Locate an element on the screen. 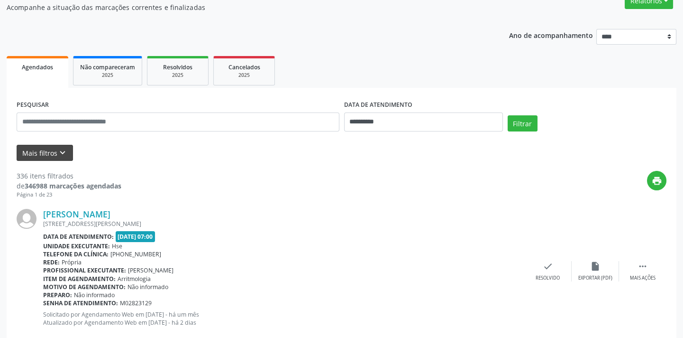  button: Mais filtroskeyboard_arrow_down is located at coordinates (45, 153).